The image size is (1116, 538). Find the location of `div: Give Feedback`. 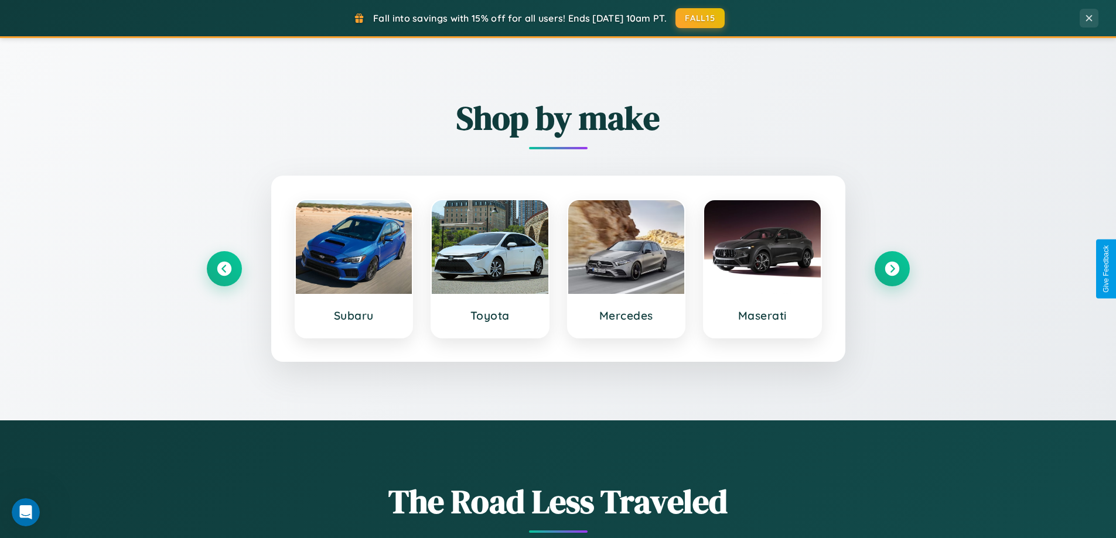

div: Give Feedback is located at coordinates (1106, 269).